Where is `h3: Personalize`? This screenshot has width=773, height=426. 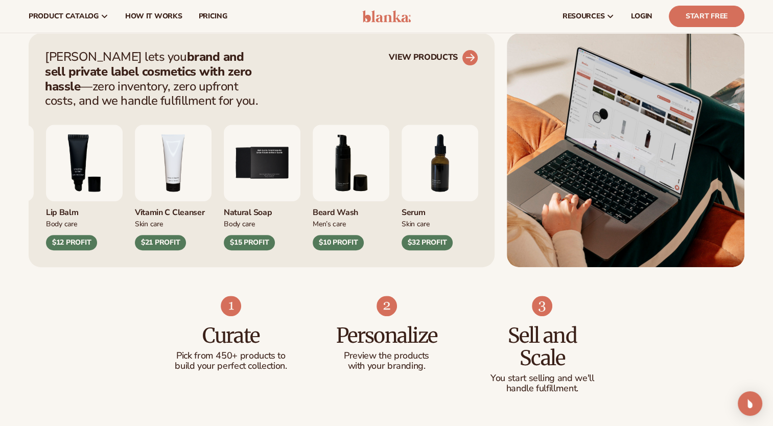 h3: Personalize is located at coordinates (386, 336).